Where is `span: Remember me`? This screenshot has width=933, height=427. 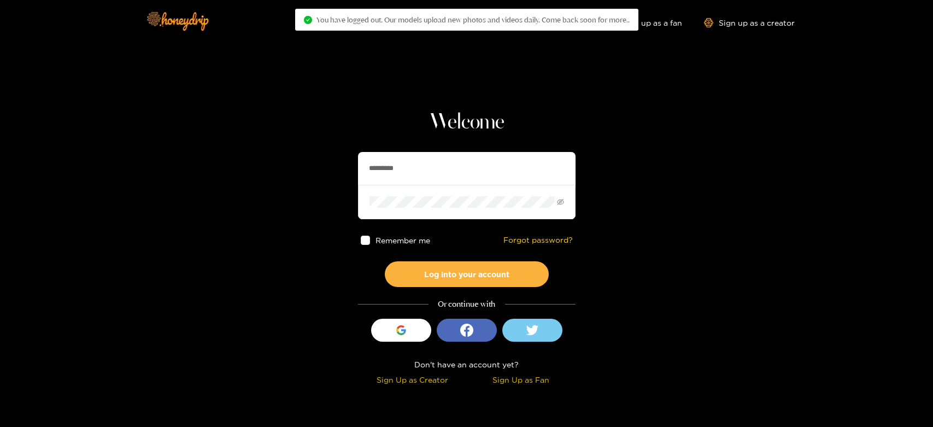
span: Remember me is located at coordinates (402, 240).